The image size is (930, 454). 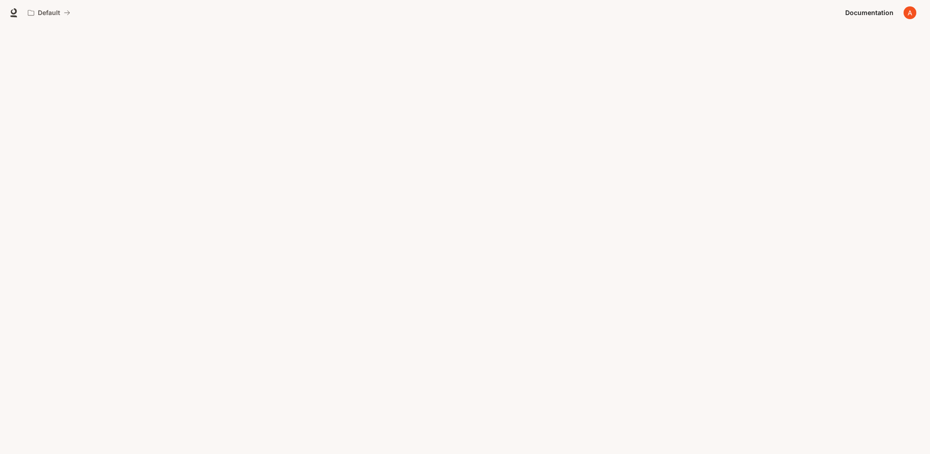 What do you see at coordinates (910, 13) in the screenshot?
I see `button: User avatar` at bounding box center [910, 13].